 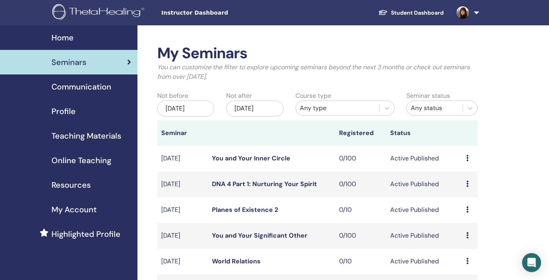 What do you see at coordinates (221, 13) in the screenshot?
I see `span: Instructor Dashboard` at bounding box center [221, 13].